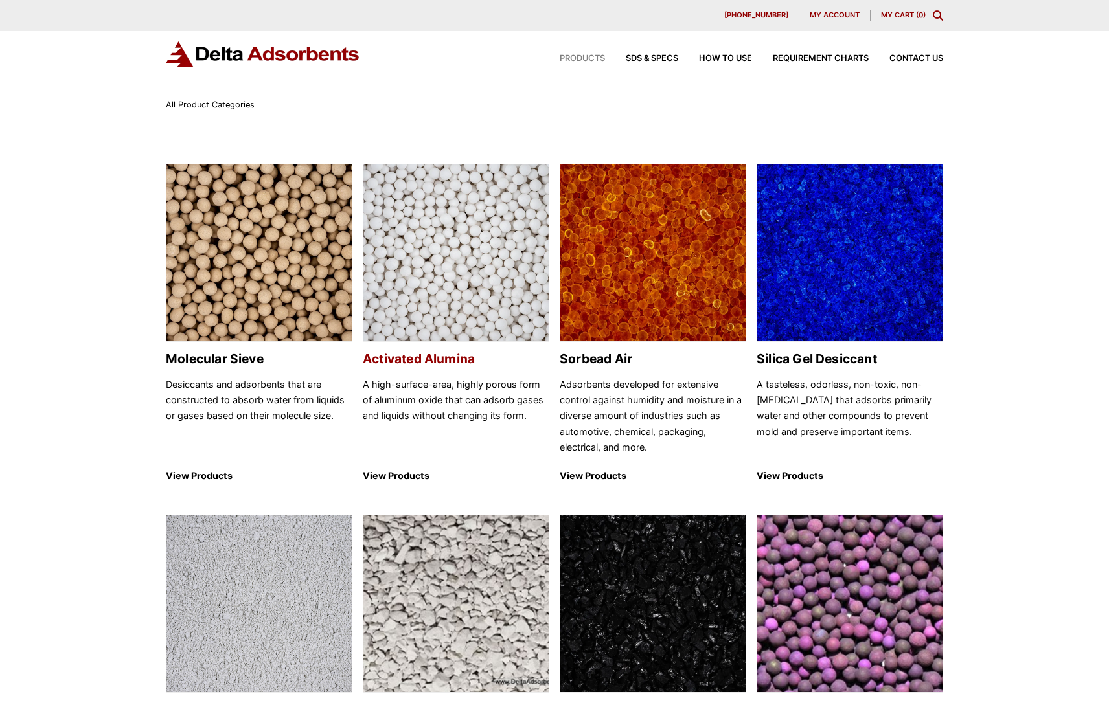 Image resolution: width=1109 pixels, height=705 pixels. I want to click on a: SDS & SPECS, so click(641, 58).